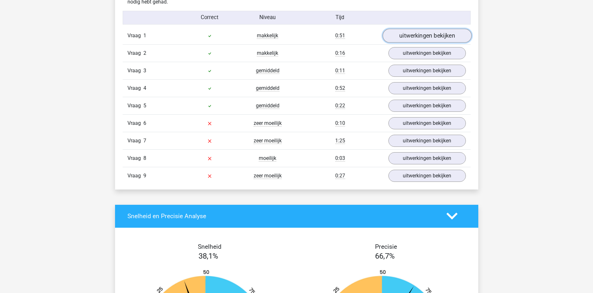  What do you see at coordinates (145, 35) in the screenshot?
I see `span: 1` at bounding box center [145, 35].